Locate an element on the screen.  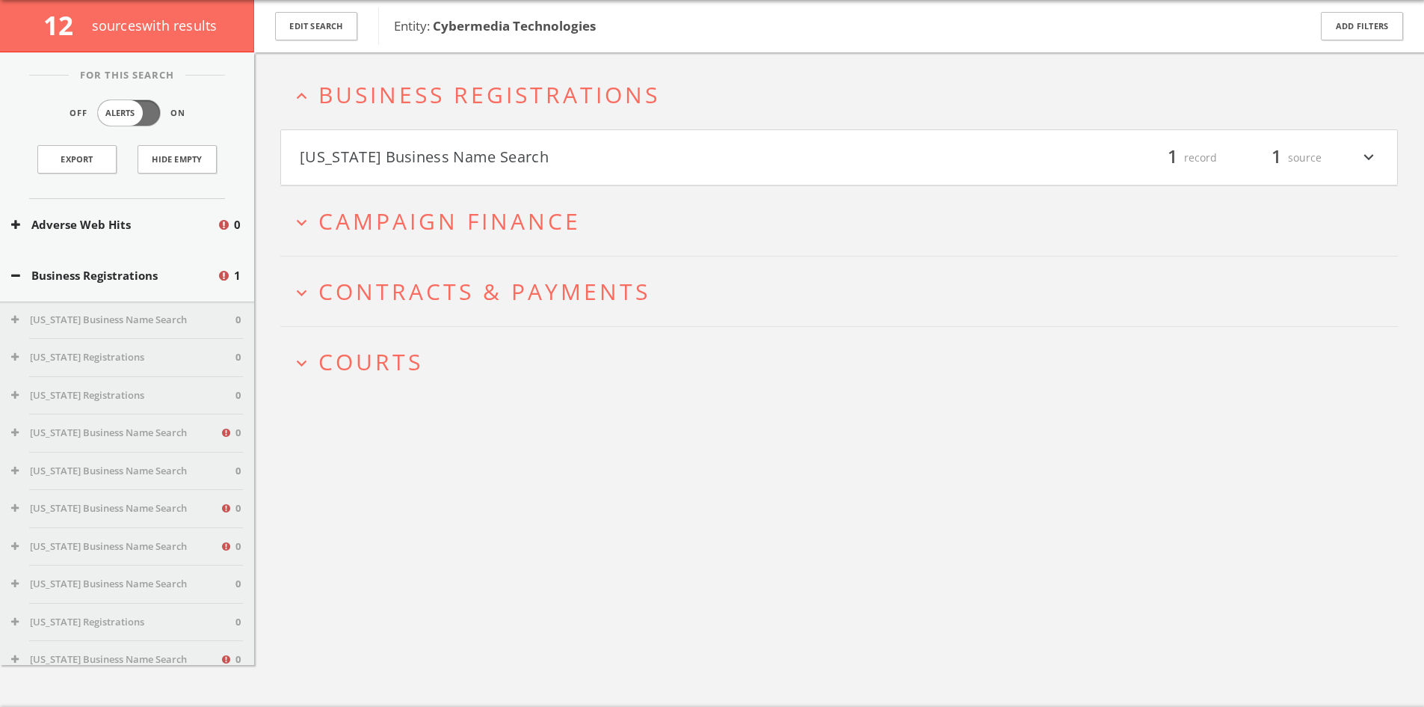
span: For This Search is located at coordinates (127, 76).